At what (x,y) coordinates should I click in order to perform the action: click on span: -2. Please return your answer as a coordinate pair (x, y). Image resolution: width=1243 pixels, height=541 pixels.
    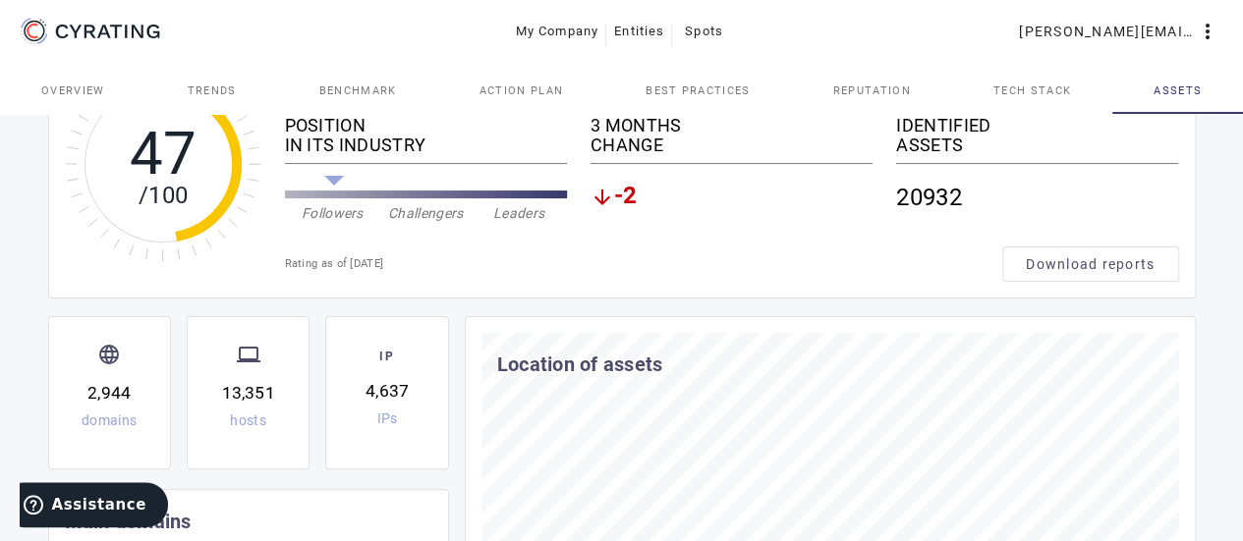
    Looking at the image, I should click on (626, 197).